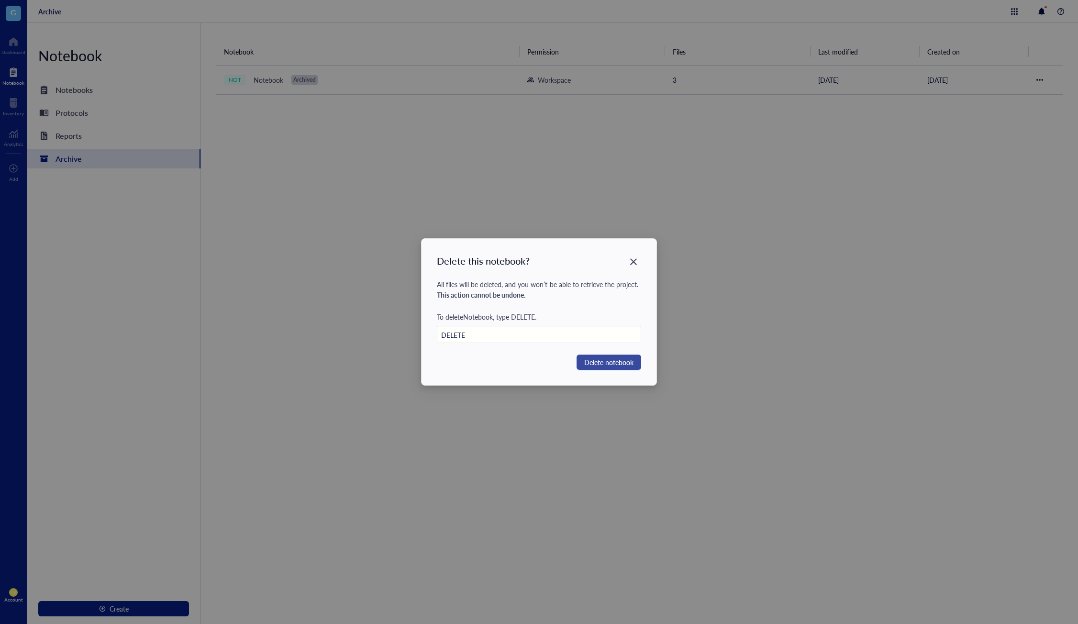 The height and width of the screenshot is (624, 1078). What do you see at coordinates (633, 262) in the screenshot?
I see `span: Close` at bounding box center [633, 262].